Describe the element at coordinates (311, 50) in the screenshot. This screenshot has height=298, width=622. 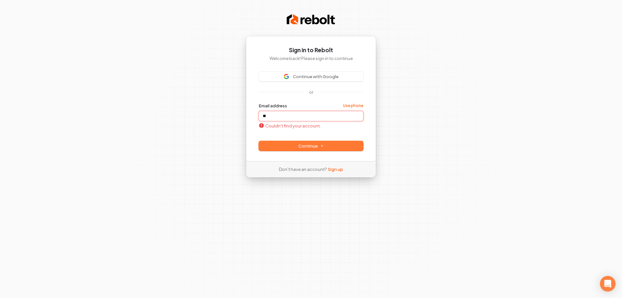
I see `h1: Sign in to Rebolt` at that location.